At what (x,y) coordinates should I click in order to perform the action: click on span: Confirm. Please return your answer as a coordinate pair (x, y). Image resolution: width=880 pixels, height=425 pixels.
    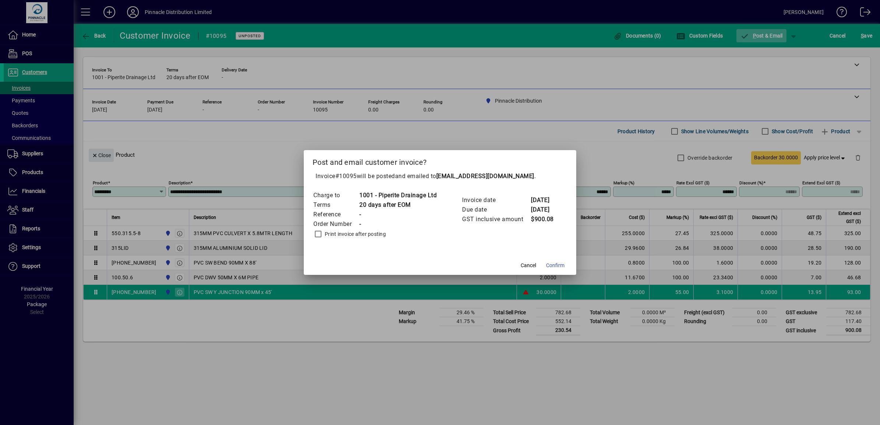
    Looking at the image, I should click on (555, 265).